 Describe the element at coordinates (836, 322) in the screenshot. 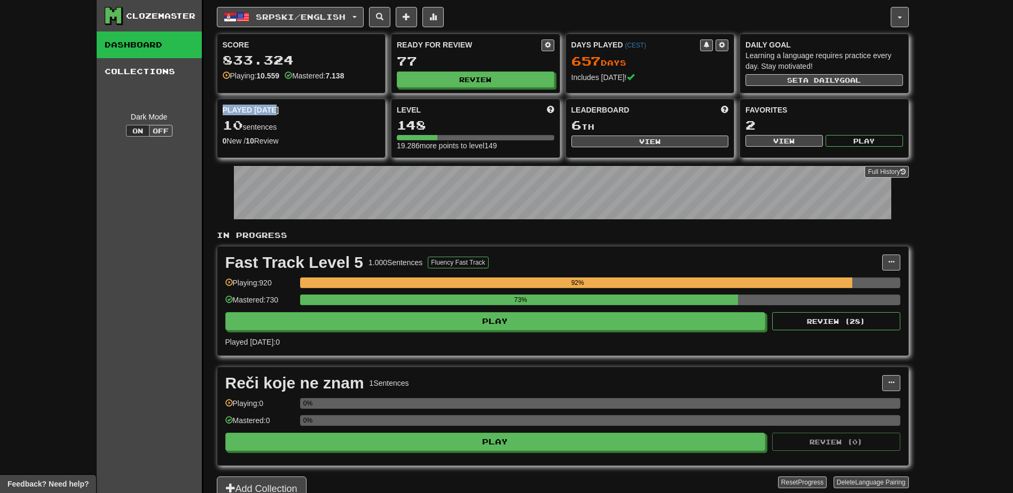

I see `button: Review (28)` at that location.